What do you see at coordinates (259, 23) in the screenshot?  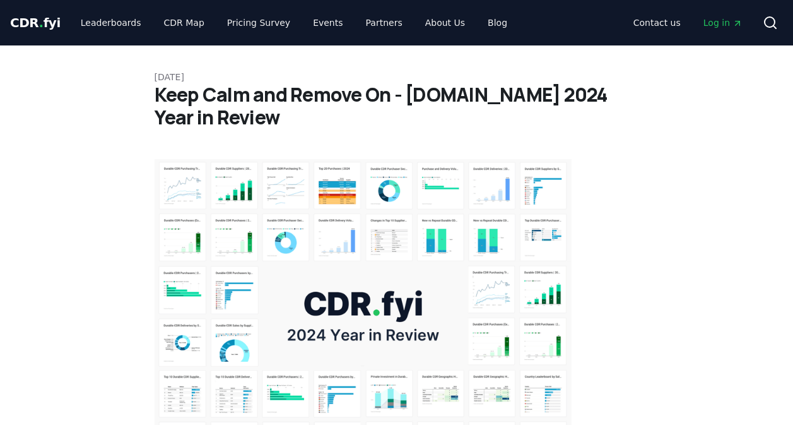 I see `a: Pricing Survey` at bounding box center [259, 23].